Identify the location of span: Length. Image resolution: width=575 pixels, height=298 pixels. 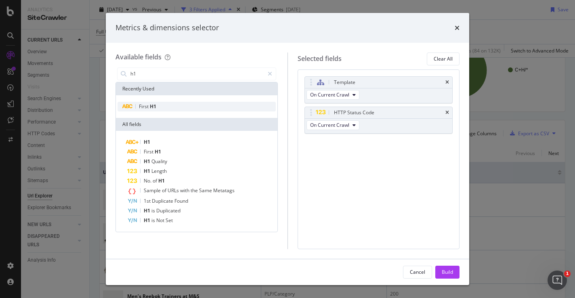
(159, 171).